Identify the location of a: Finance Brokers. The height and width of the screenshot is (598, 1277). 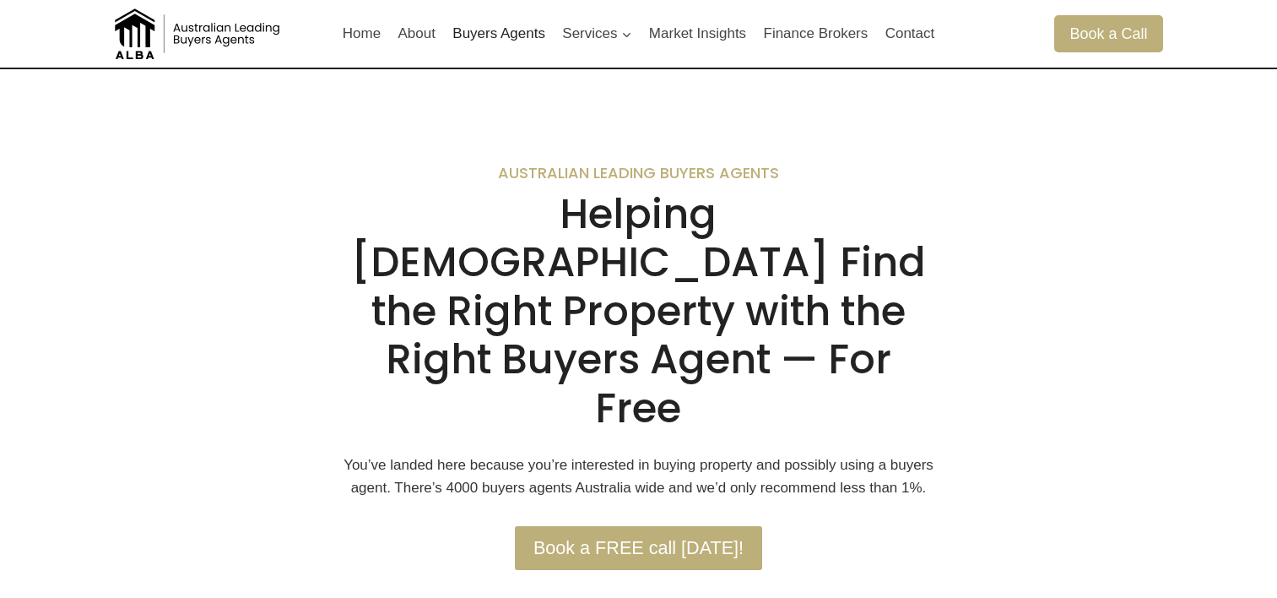
(815, 34).